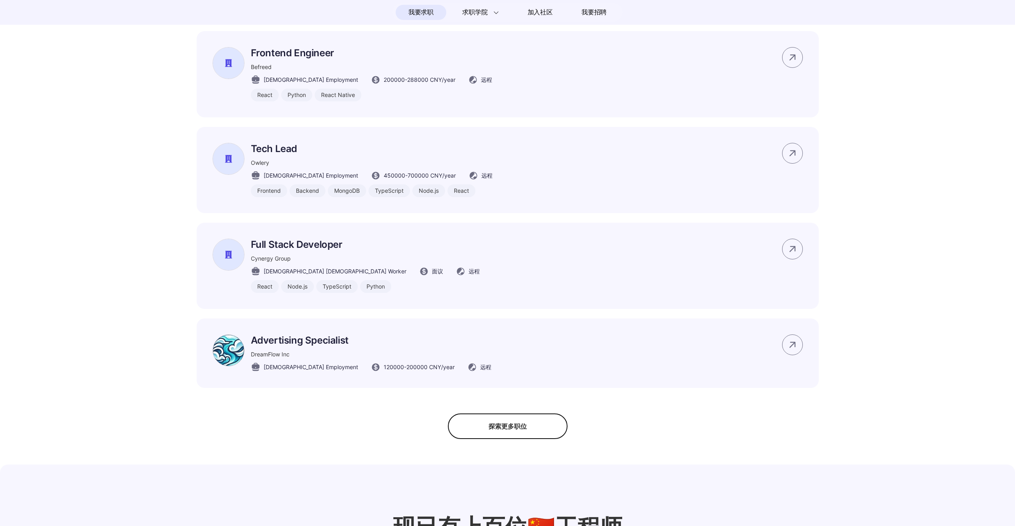  What do you see at coordinates (421, 12) in the screenshot?
I see `span: 我要求职` at bounding box center [421, 12].